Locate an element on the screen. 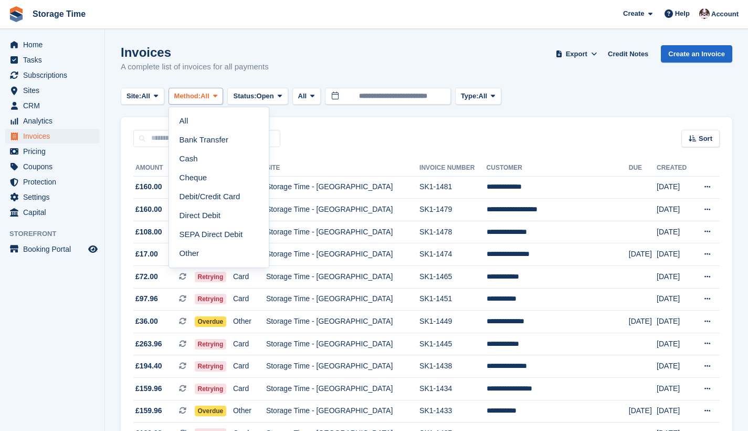 Image resolution: width=748 pixels, height=431 pixels. a: Cash is located at coordinates (219, 159).